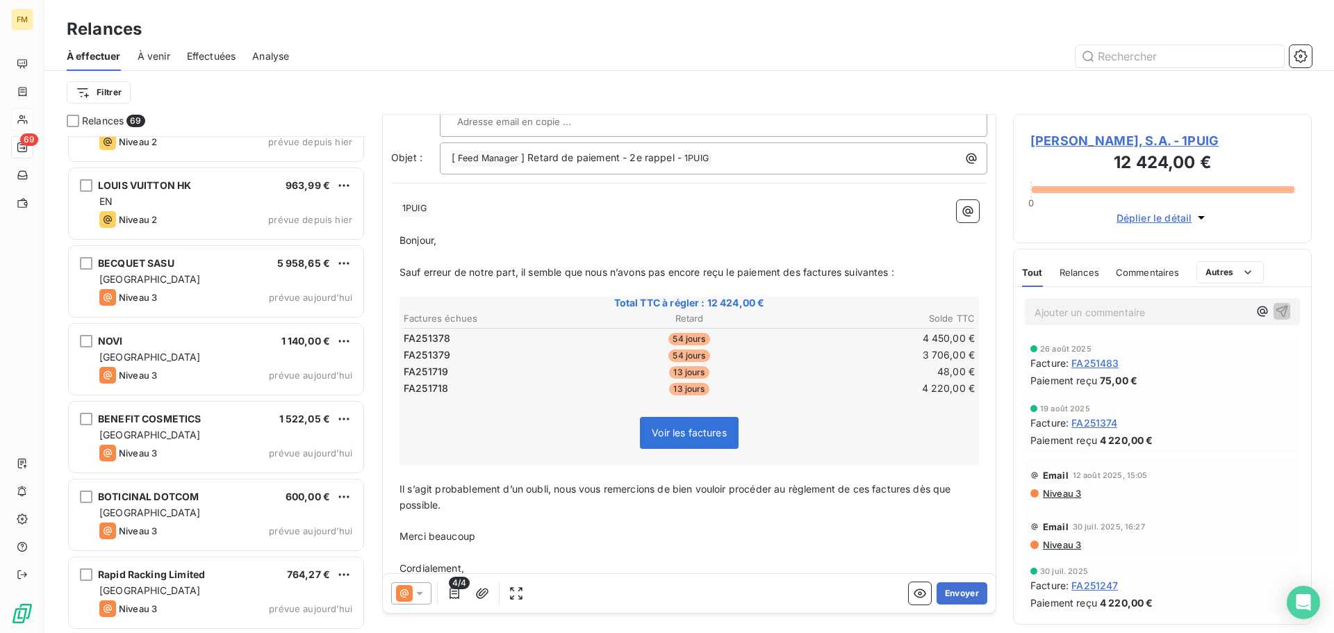 Image resolution: width=1334 pixels, height=633 pixels. I want to click on span: Cordialement,, so click(431, 568).